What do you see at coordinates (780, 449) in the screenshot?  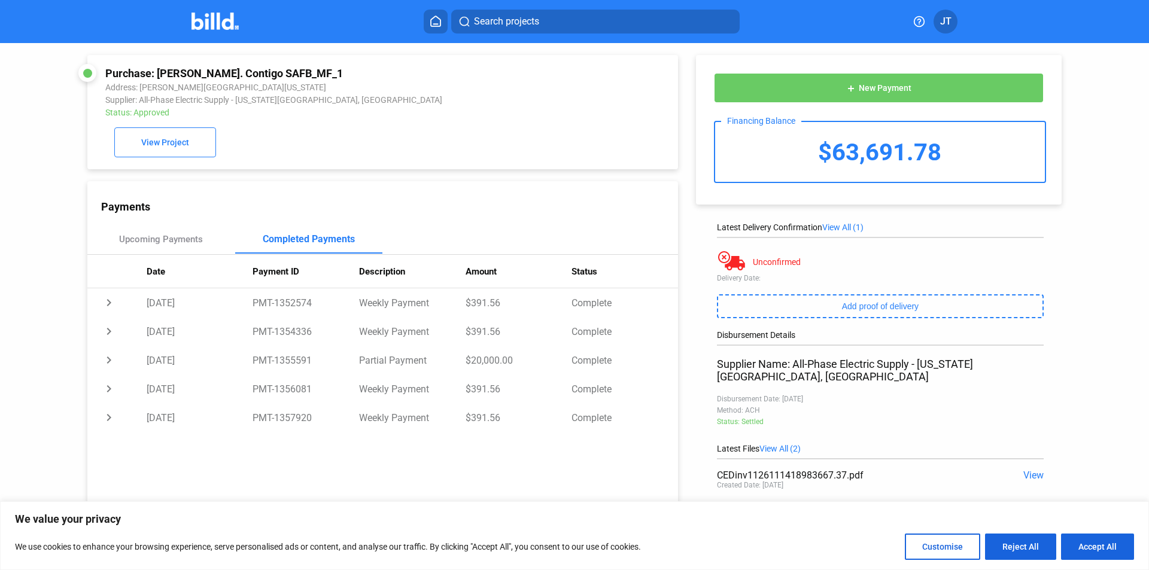 I see `span: View All (2)` at bounding box center [780, 449].